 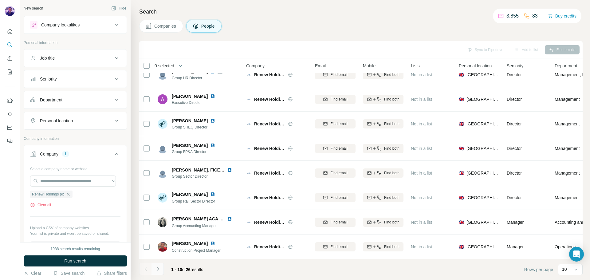 What do you see at coordinates (194, 226) in the screenshot?
I see `span: Group Accounting Manager` at bounding box center [194, 226].